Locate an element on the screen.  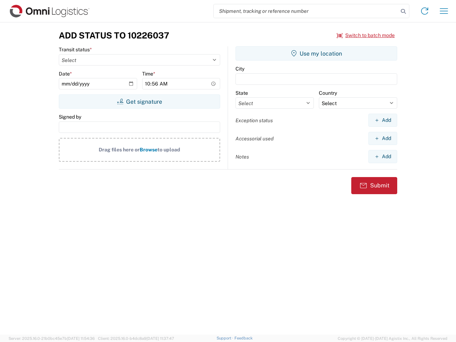
label: Date is located at coordinates (65, 74).